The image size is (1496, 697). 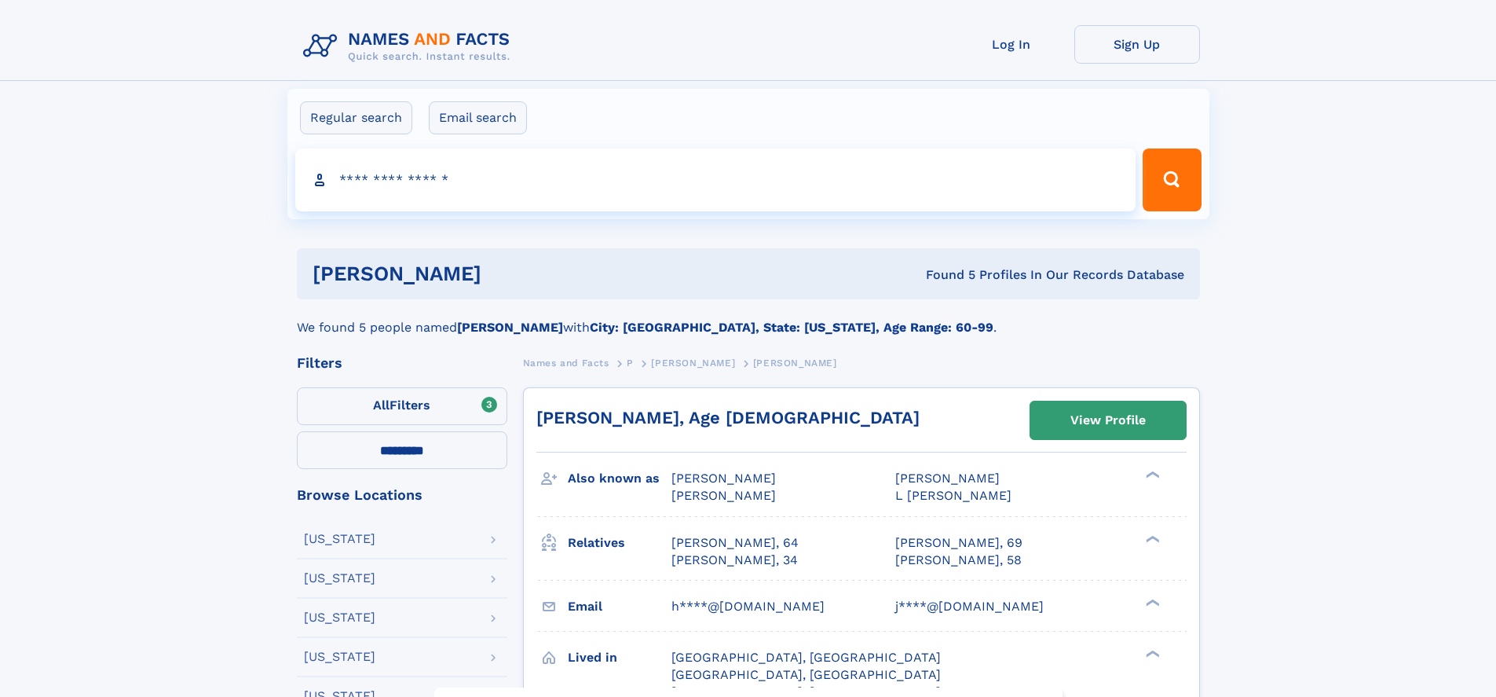 What do you see at coordinates (566, 362) in the screenshot?
I see `a: Names and Facts` at bounding box center [566, 362].